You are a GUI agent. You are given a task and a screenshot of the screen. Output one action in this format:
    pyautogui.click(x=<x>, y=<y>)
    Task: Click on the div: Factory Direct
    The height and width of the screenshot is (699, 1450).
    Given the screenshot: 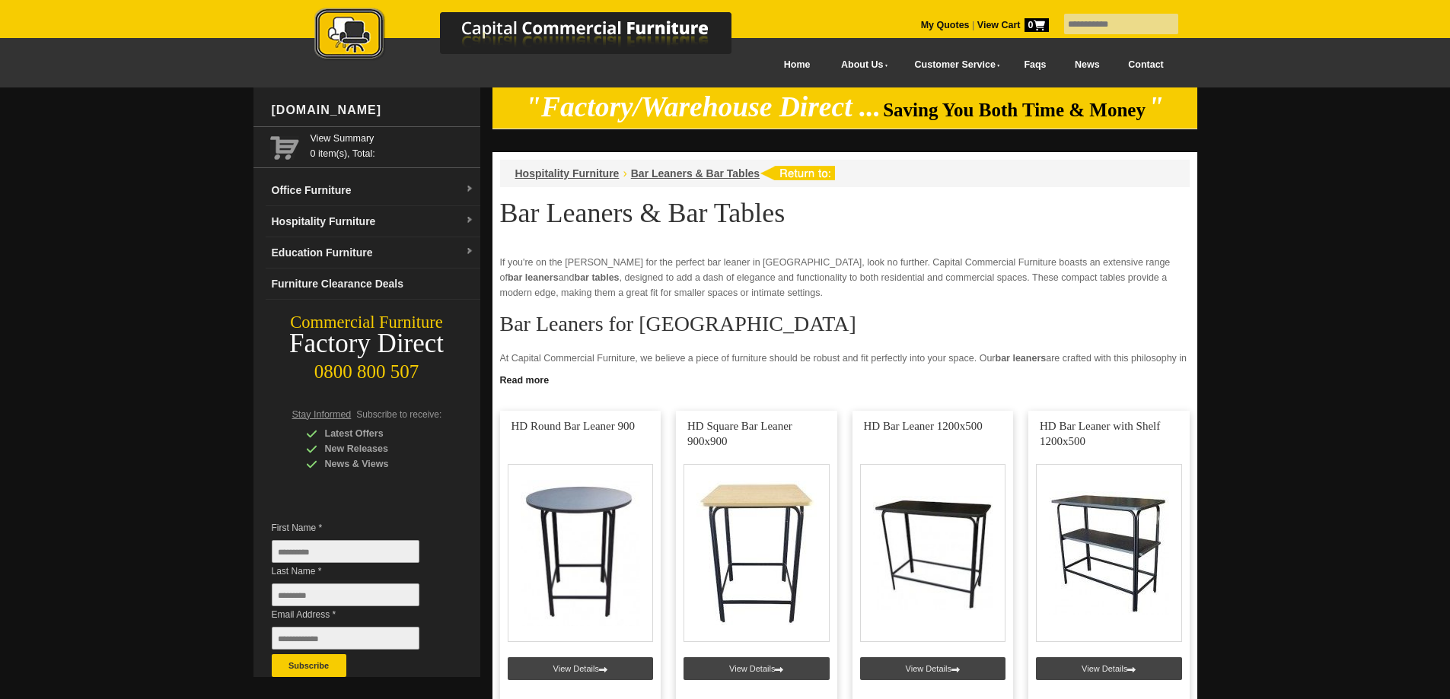 What is the action you would take?
    pyautogui.click(x=367, y=344)
    